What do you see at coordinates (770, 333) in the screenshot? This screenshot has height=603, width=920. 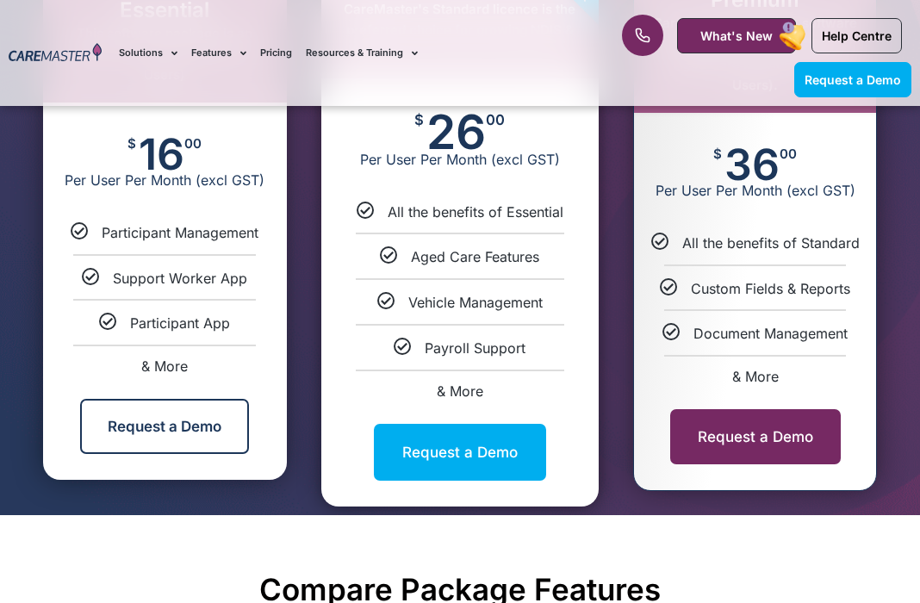 I see `a: Document Management` at bounding box center [770, 333].